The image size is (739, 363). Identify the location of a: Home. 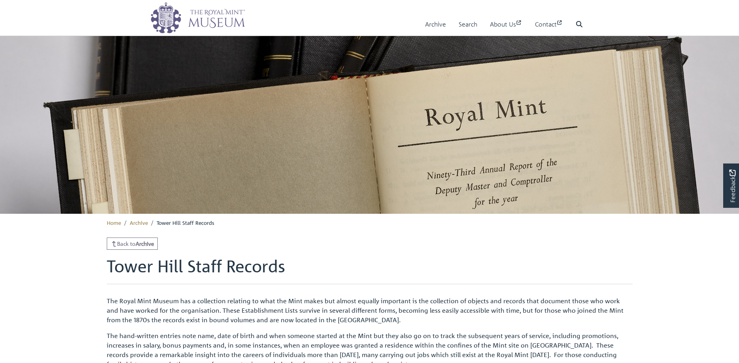
(114, 222).